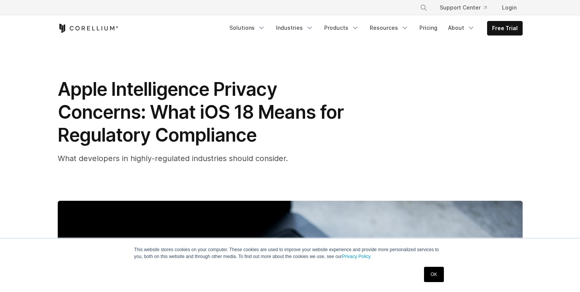 Image resolution: width=580 pixels, height=292 pixels. Describe the element at coordinates (295, 28) in the screenshot. I see `a: Industries` at that location.